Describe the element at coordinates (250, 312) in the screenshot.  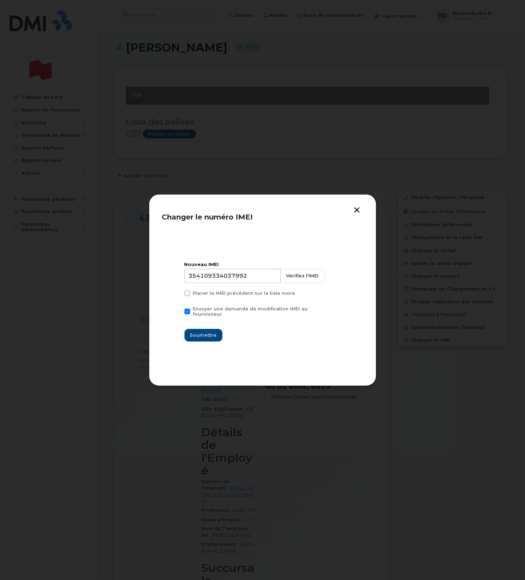
I see `span: Envoyer une demande de modification IMEI au fournisseur` at that location.